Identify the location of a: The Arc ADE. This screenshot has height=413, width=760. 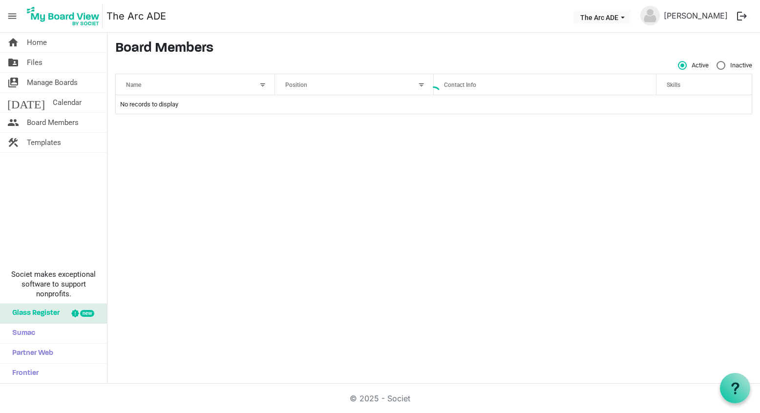
(136, 16).